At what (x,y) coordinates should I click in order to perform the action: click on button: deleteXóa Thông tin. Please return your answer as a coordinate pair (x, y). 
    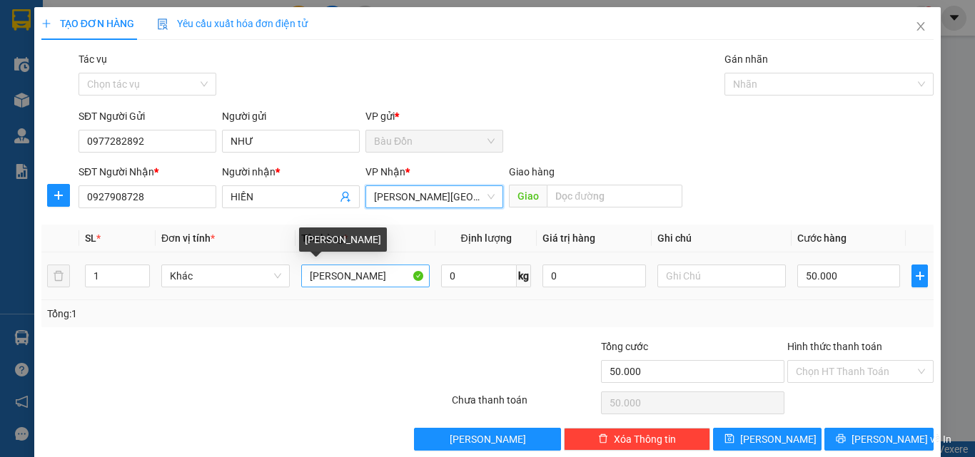
    Looking at the image, I should click on (637, 440).